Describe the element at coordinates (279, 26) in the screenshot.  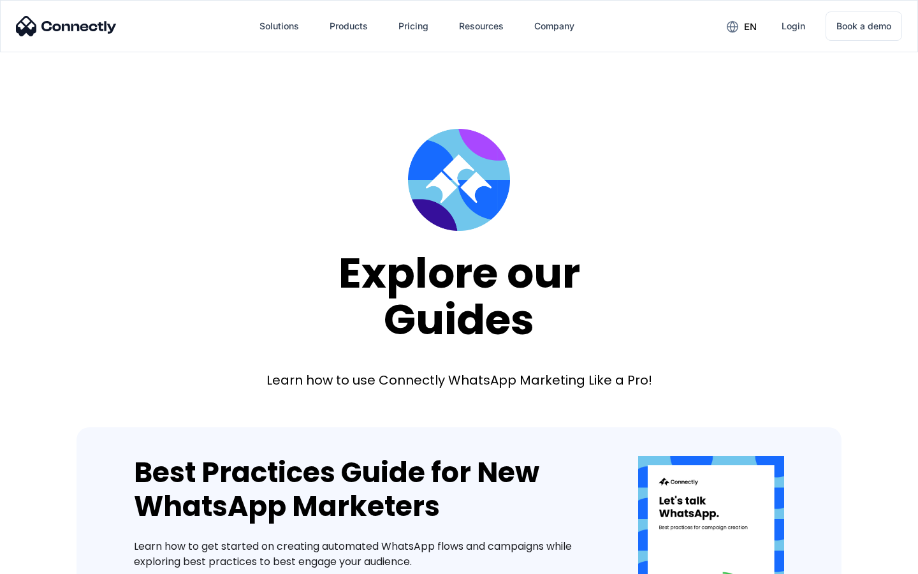
I see `div: Solutions` at that location.